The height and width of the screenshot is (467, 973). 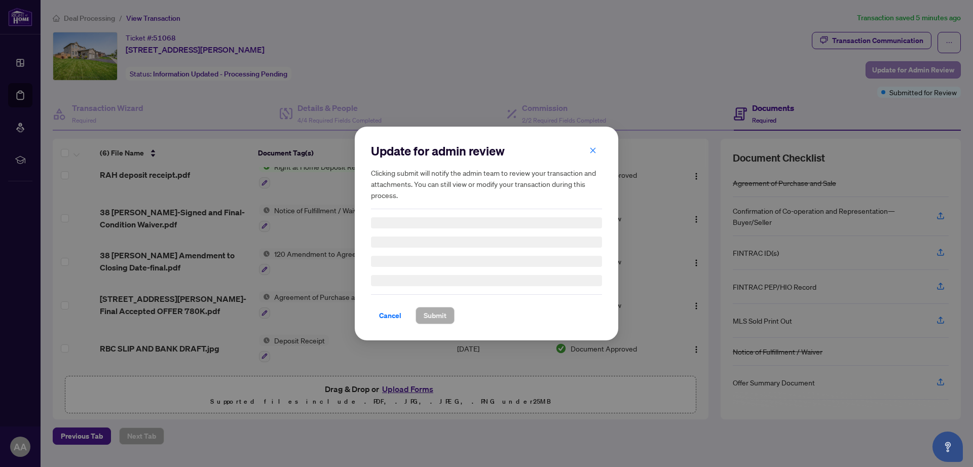 I want to click on span: Cancel, so click(x=390, y=316).